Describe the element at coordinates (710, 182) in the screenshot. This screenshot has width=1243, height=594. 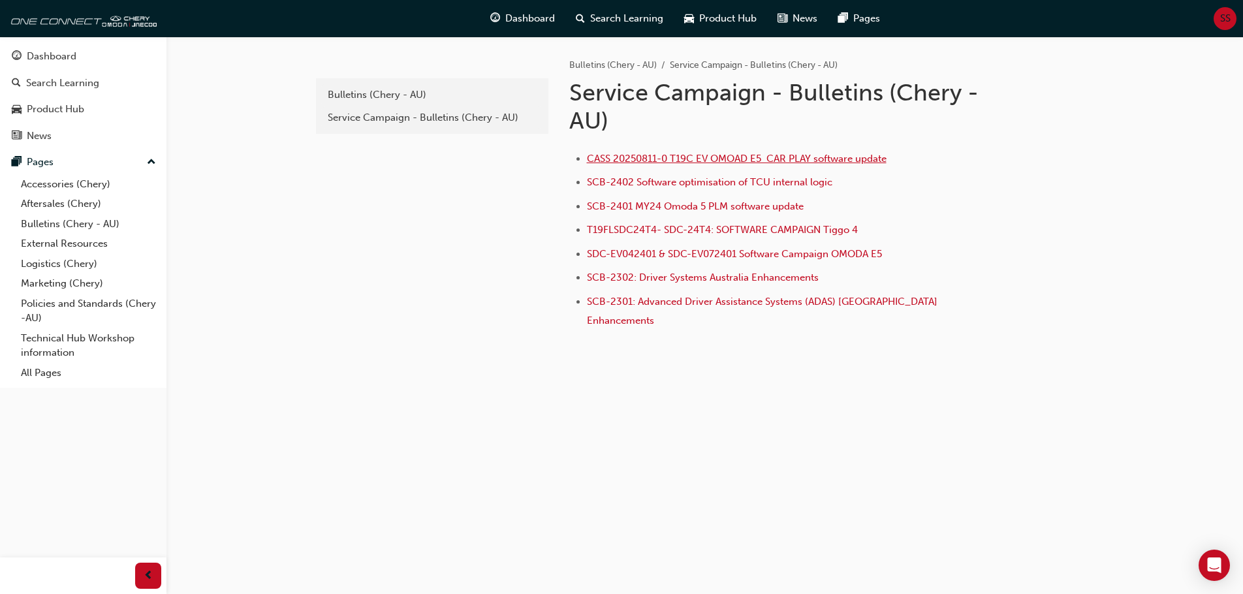
I see `span: SCB-2402 Software optimisation of TCU internal logic` at that location.